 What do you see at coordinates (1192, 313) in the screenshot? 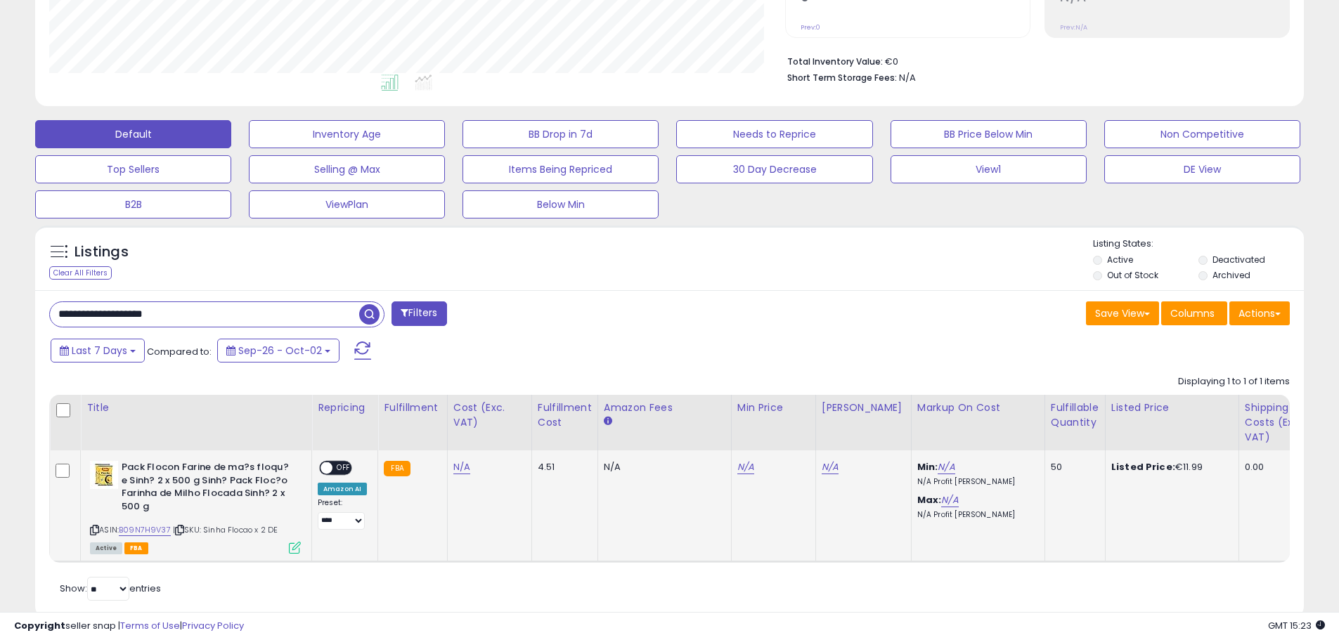
I see `span: Columns` at bounding box center [1192, 313].